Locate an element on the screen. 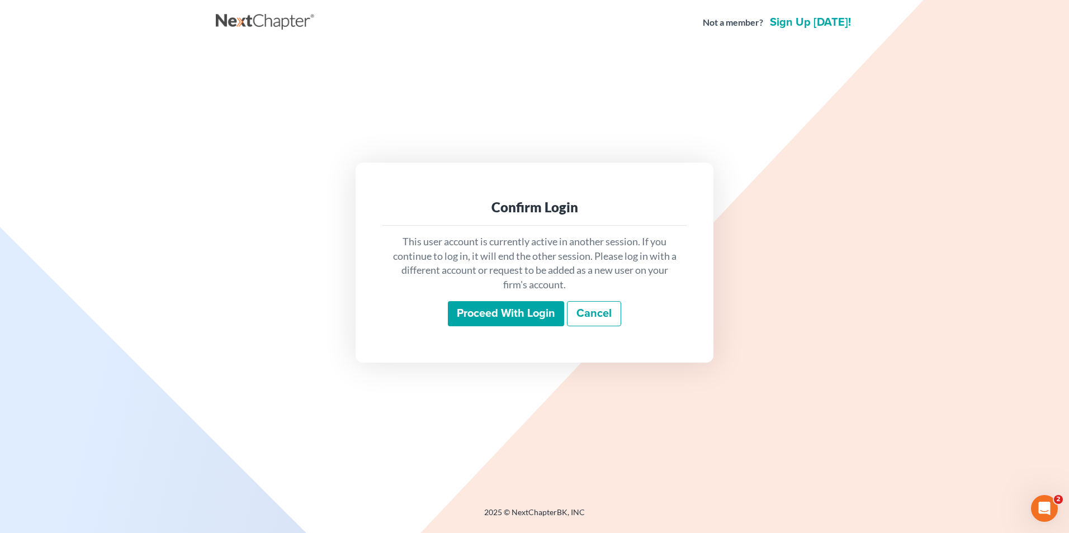  div: Confirm Login is located at coordinates (535, 207).